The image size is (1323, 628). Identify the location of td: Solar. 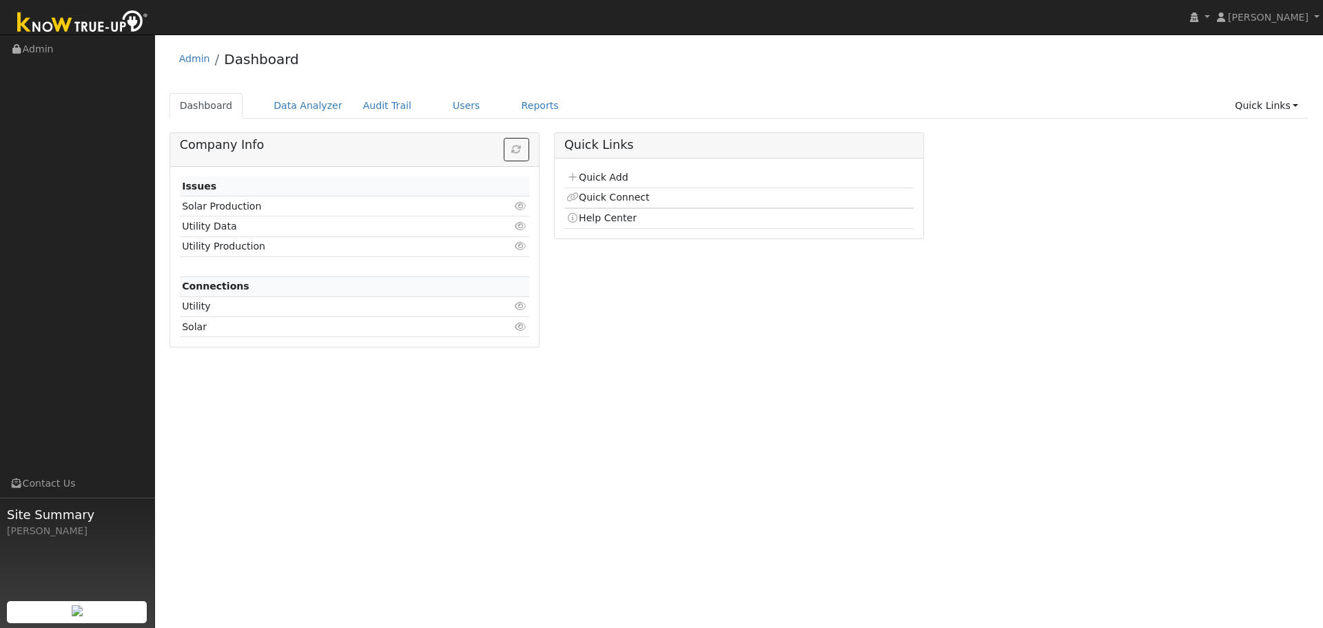
(326, 327).